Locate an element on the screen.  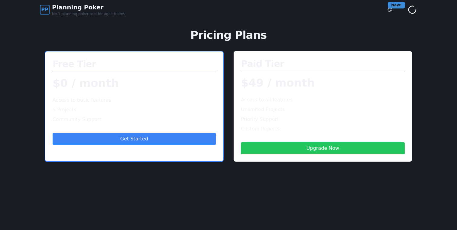
div: New! is located at coordinates (396, 5).